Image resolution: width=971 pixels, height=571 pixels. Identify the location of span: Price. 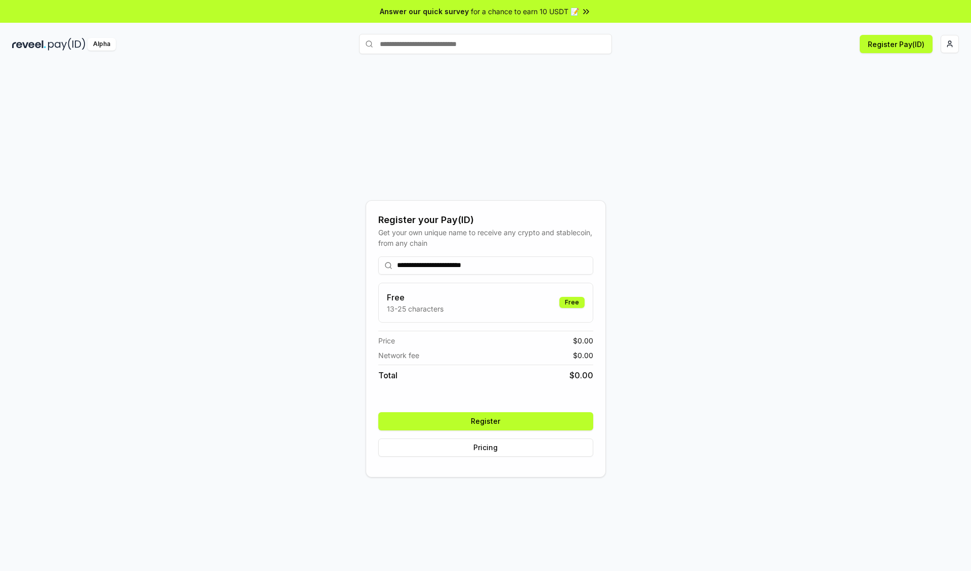
(386, 340).